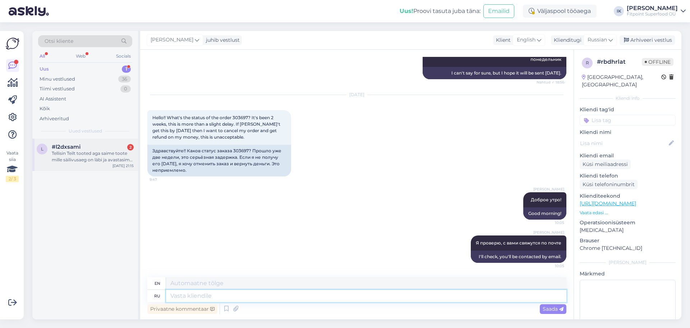 The width and height of the screenshot is (690, 328). What do you see at coordinates (126, 69) in the screenshot?
I see `div: 1` at bounding box center [126, 69].